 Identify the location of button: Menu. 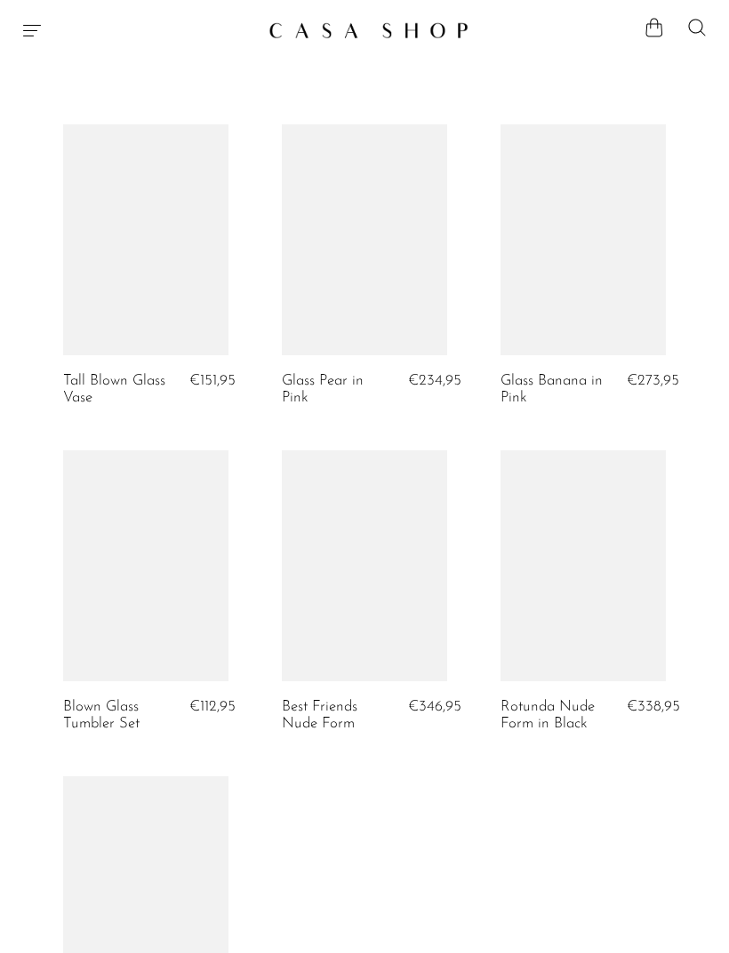
(32, 30).